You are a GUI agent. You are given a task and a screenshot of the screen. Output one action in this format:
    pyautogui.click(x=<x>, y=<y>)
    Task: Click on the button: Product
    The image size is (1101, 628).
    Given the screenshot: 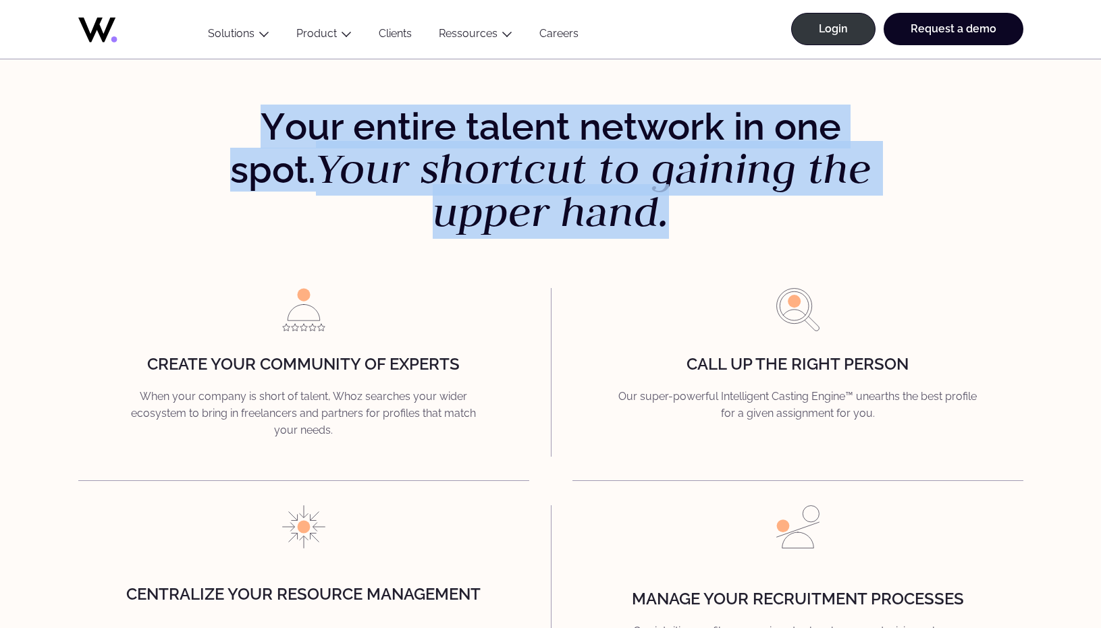 What is the action you would take?
    pyautogui.click(x=324, y=36)
    